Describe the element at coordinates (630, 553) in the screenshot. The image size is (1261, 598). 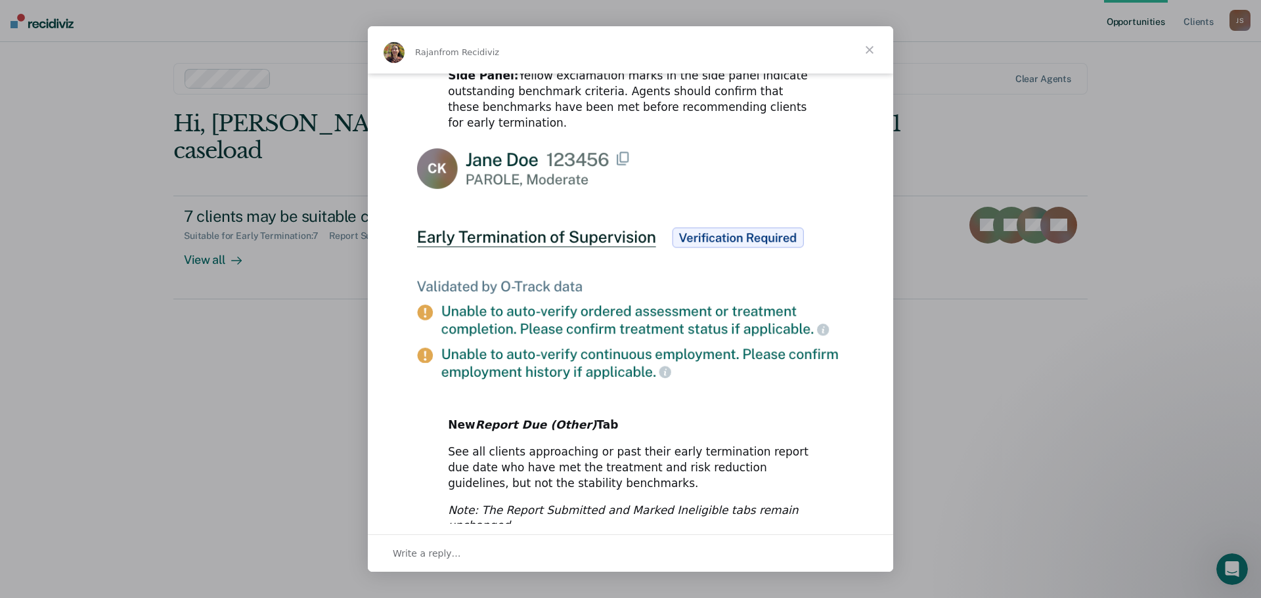
I see `div: Open conversation and reply` at that location.